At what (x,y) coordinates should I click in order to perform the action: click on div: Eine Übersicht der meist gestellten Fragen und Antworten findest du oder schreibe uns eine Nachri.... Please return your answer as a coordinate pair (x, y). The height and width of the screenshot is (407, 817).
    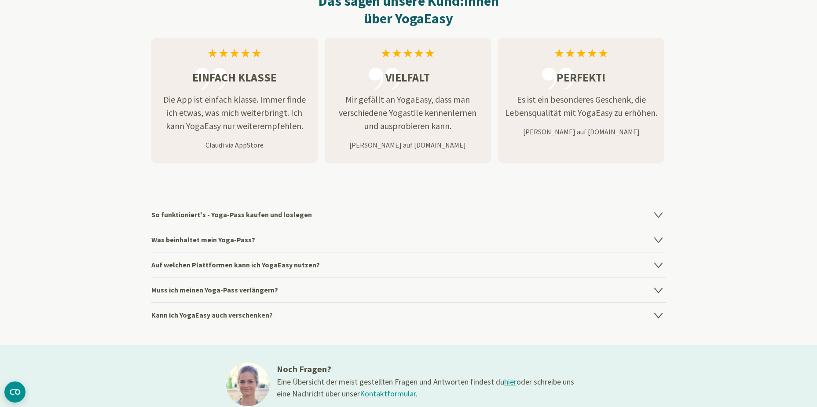
    Looking at the image, I should click on (427, 387).